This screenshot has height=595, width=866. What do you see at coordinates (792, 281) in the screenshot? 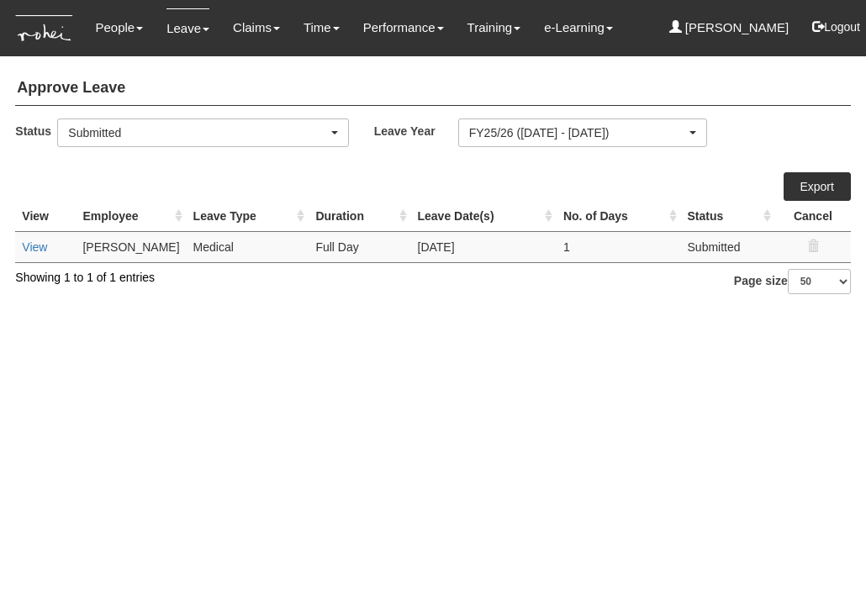
I see `label: Page size` at bounding box center [792, 281].